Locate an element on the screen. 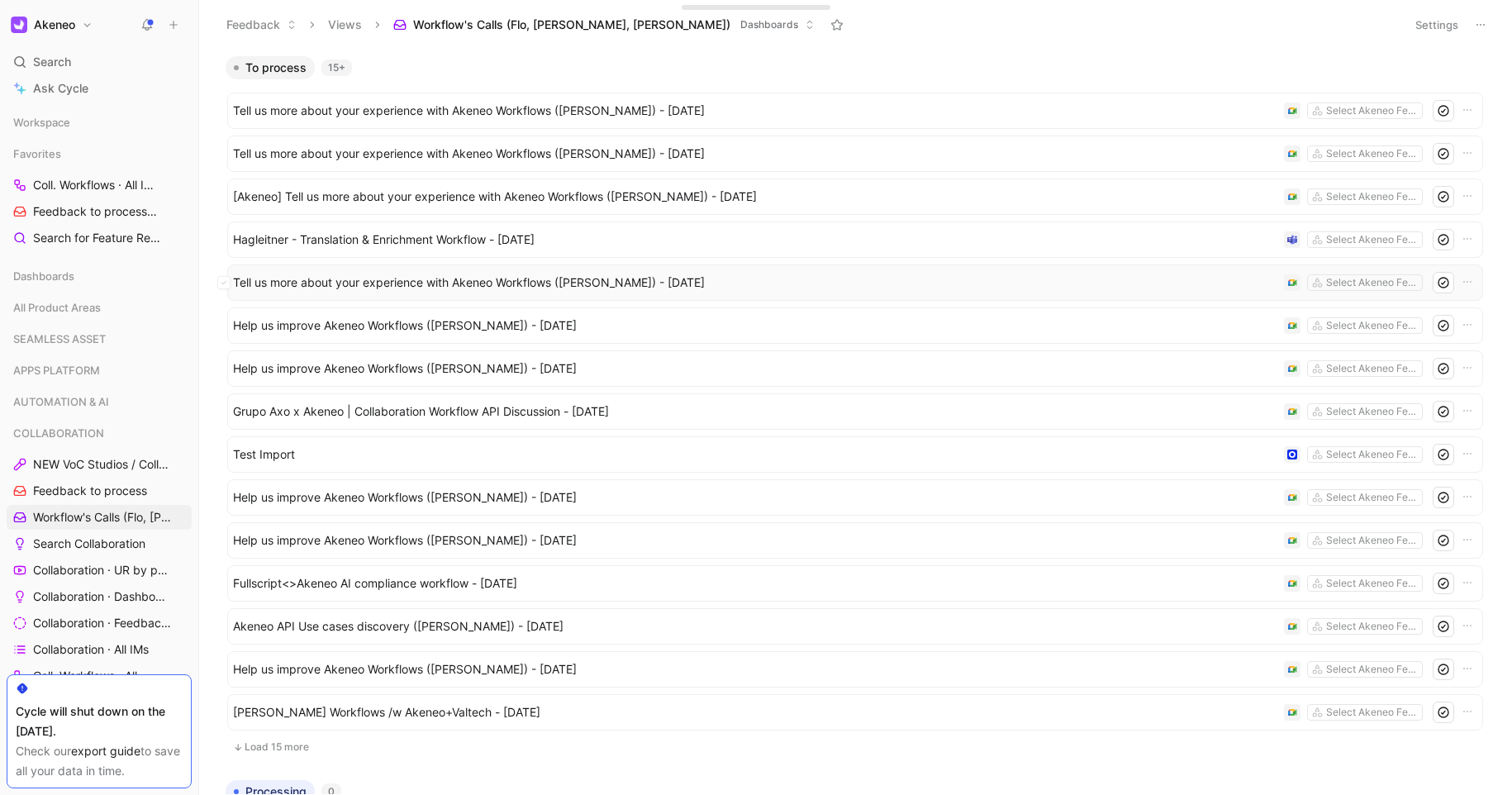  span: Test Import is located at coordinates (756, 454).